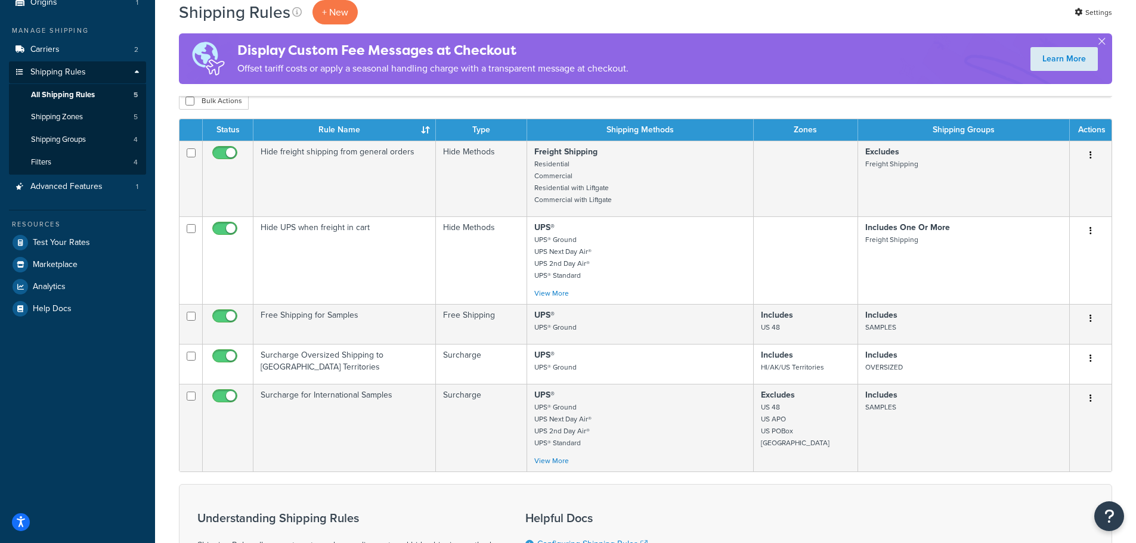  Describe the element at coordinates (78, 72) in the screenshot. I see `a: Shipping Rules` at that location.